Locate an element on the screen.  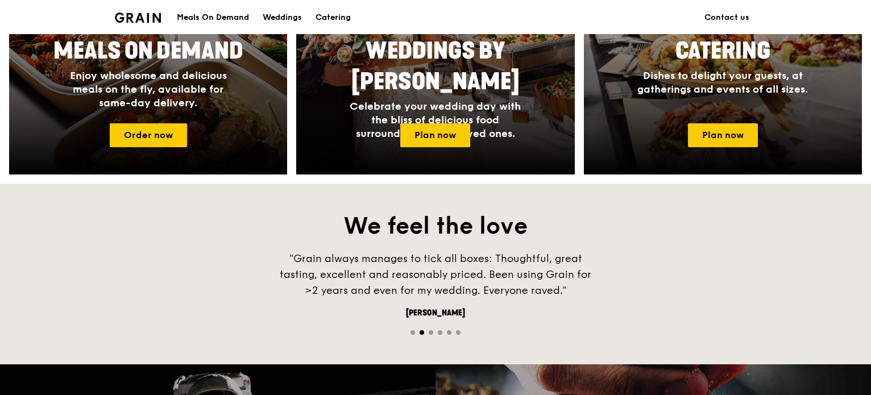
a: Weddings is located at coordinates (282, 18).